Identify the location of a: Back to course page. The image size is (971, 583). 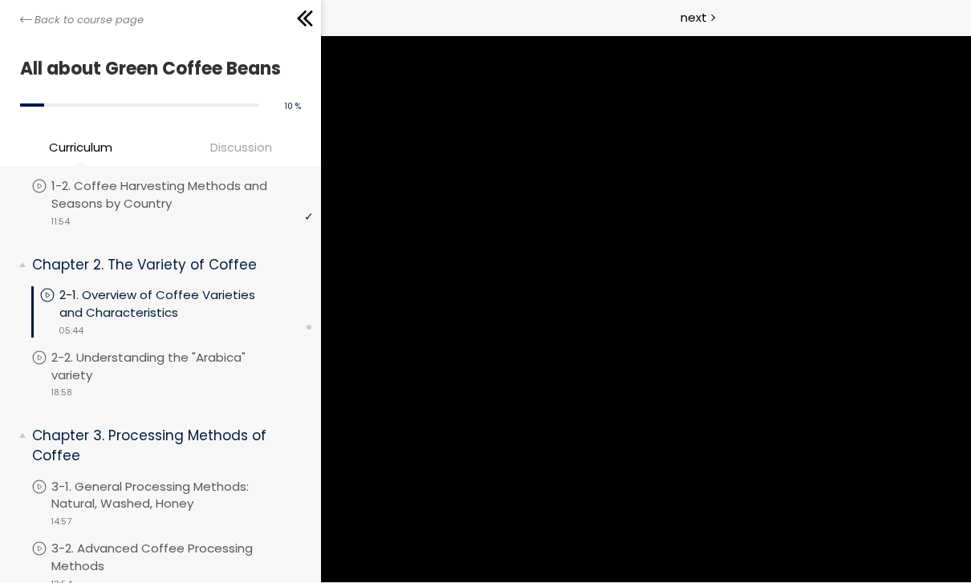
(82, 20).